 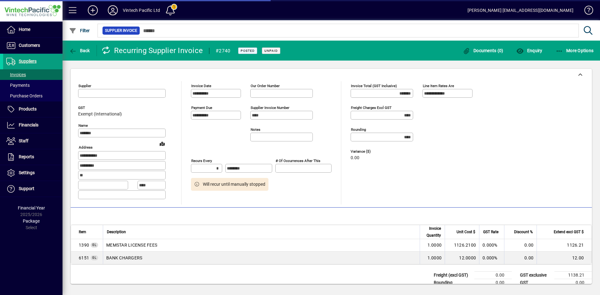 What do you see at coordinates (79, 51) in the screenshot?
I see `span: Back` at bounding box center [79, 51].